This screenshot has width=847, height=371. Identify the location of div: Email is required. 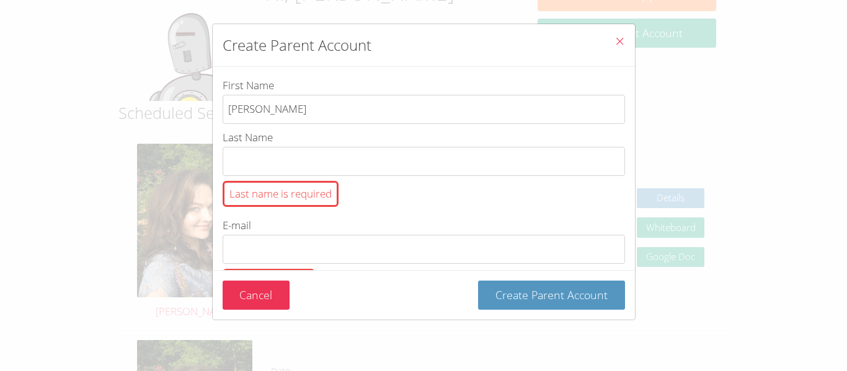
(268, 282).